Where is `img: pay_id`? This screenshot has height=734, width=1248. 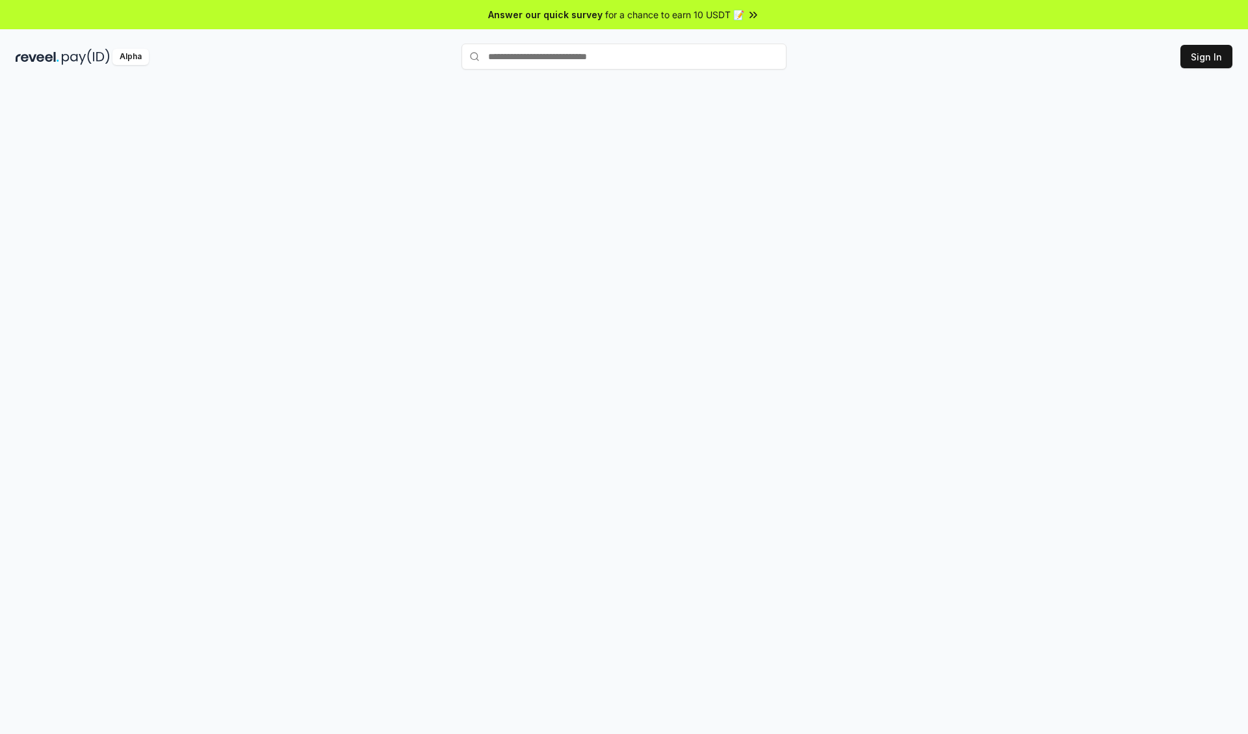 img: pay_id is located at coordinates (86, 57).